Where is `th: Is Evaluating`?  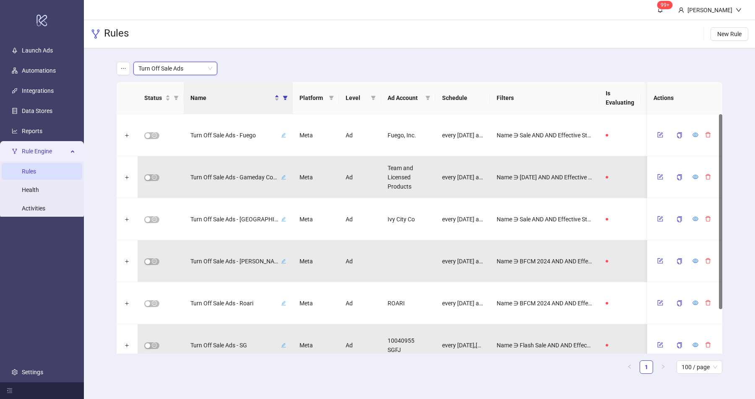
th: Is Evaluating is located at coordinates (620, 98).